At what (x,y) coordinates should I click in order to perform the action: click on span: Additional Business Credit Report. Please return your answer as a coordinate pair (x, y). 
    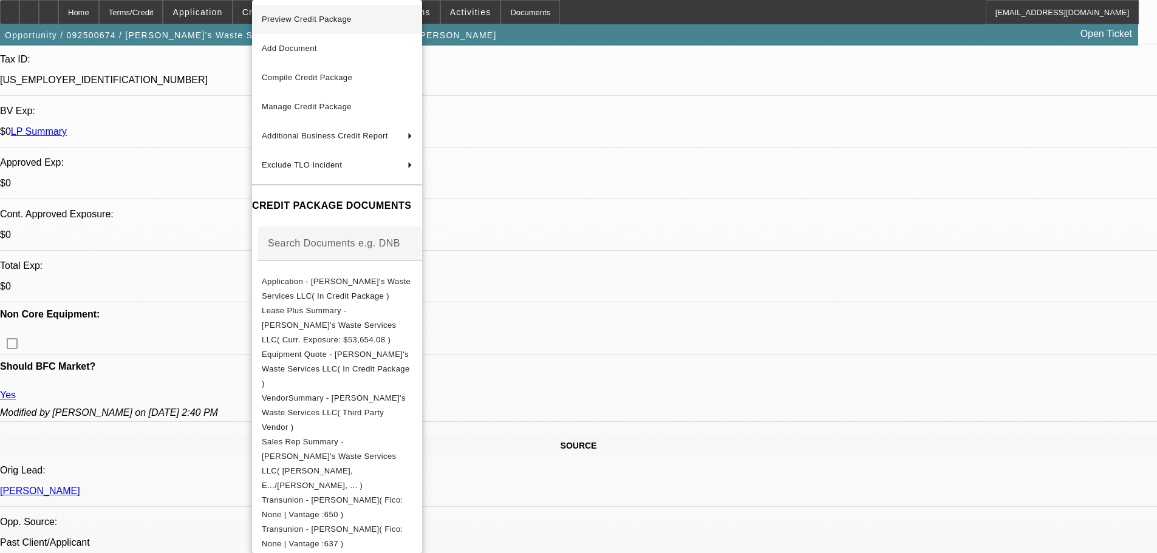
    Looking at the image, I should click on (325, 135).